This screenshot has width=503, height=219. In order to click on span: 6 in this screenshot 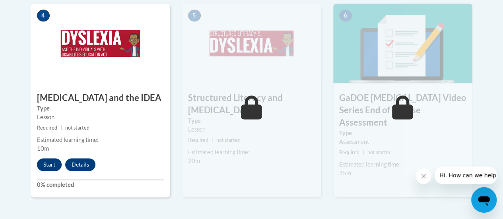, I will do `click(345, 15)`.